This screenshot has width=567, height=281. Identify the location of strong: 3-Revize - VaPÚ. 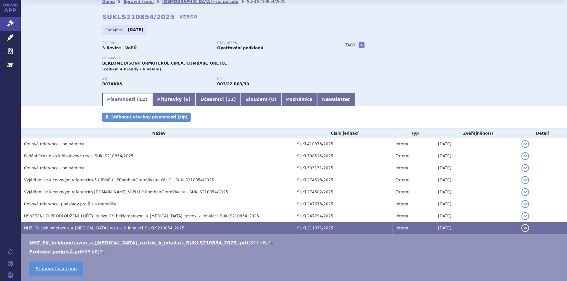
(120, 48).